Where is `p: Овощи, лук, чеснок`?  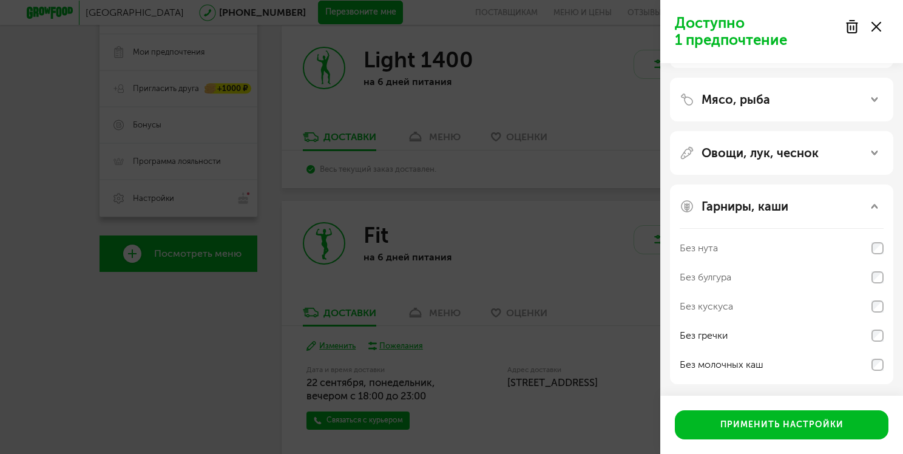 p: Овощи, лук, чеснок is located at coordinates (760, 153).